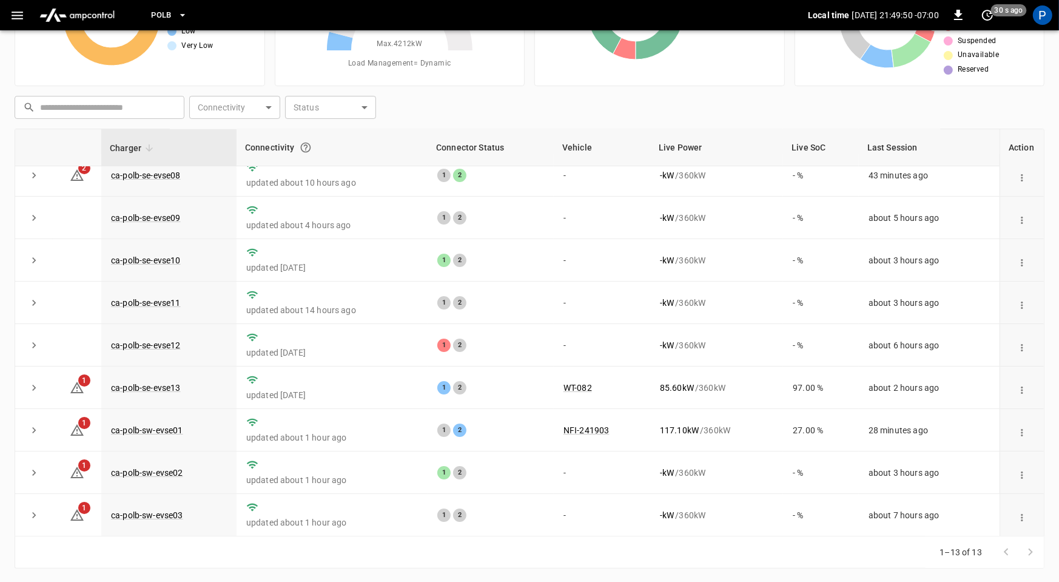 The width and height of the screenshot is (1059, 582). Describe the element at coordinates (930, 218) in the screenshot. I see `td: about 5 hours ago` at that location.